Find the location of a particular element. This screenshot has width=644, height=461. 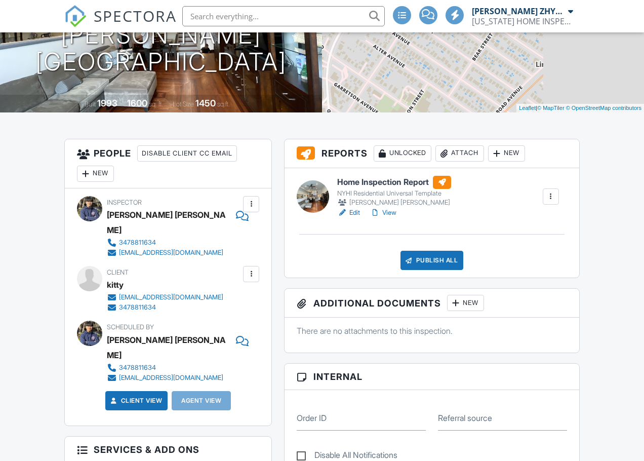

div: Publish All is located at coordinates (432, 260).